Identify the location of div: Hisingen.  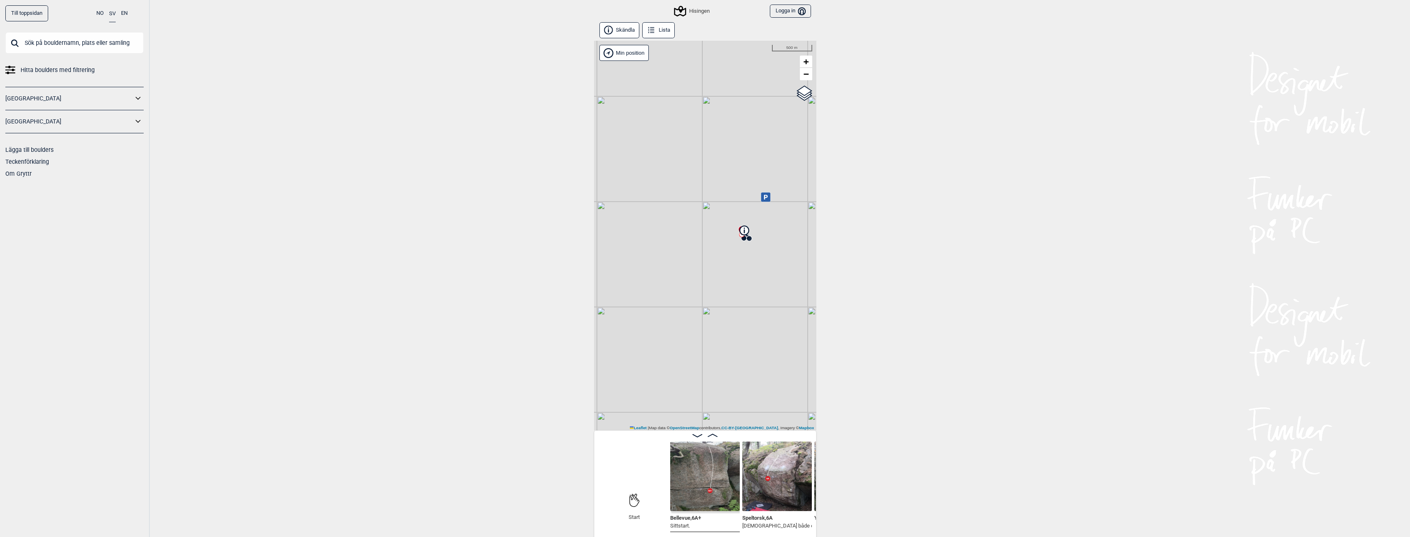
(693, 11).